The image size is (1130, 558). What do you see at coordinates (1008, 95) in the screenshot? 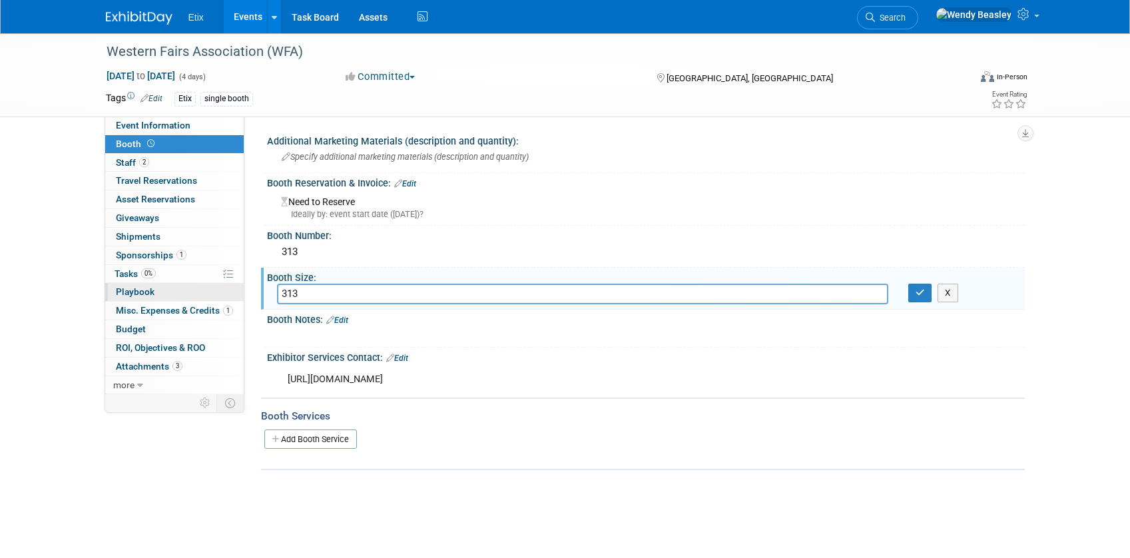
I see `div: Event Rating` at bounding box center [1008, 95].